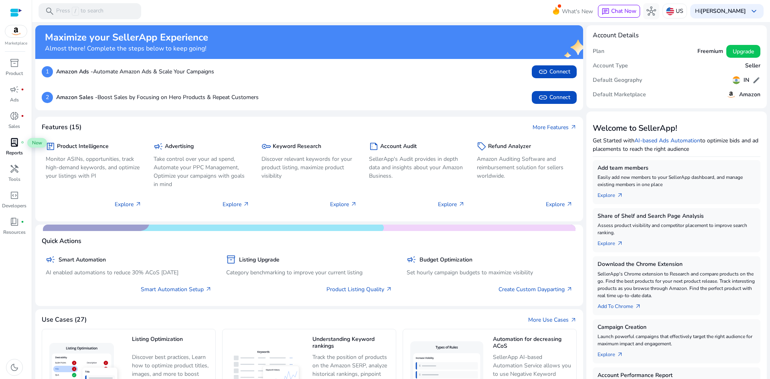 The height and width of the screenshot is (379, 770). I want to click on p: Ads, so click(14, 100).